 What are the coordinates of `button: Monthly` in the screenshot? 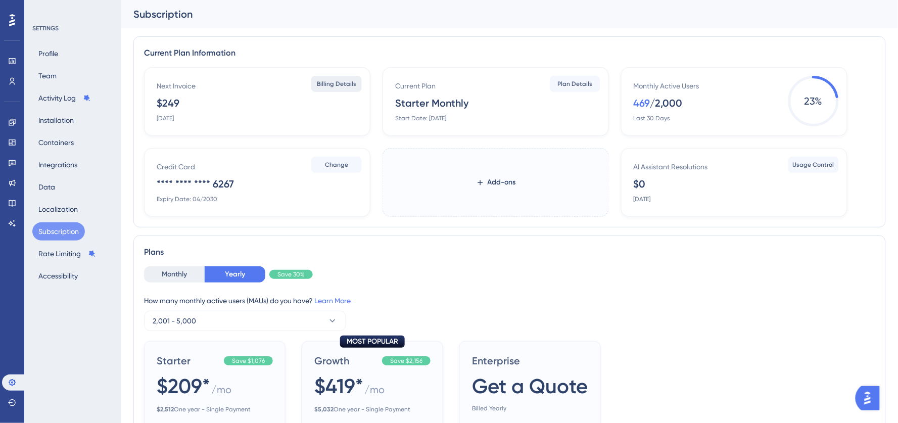 It's located at (174, 274).